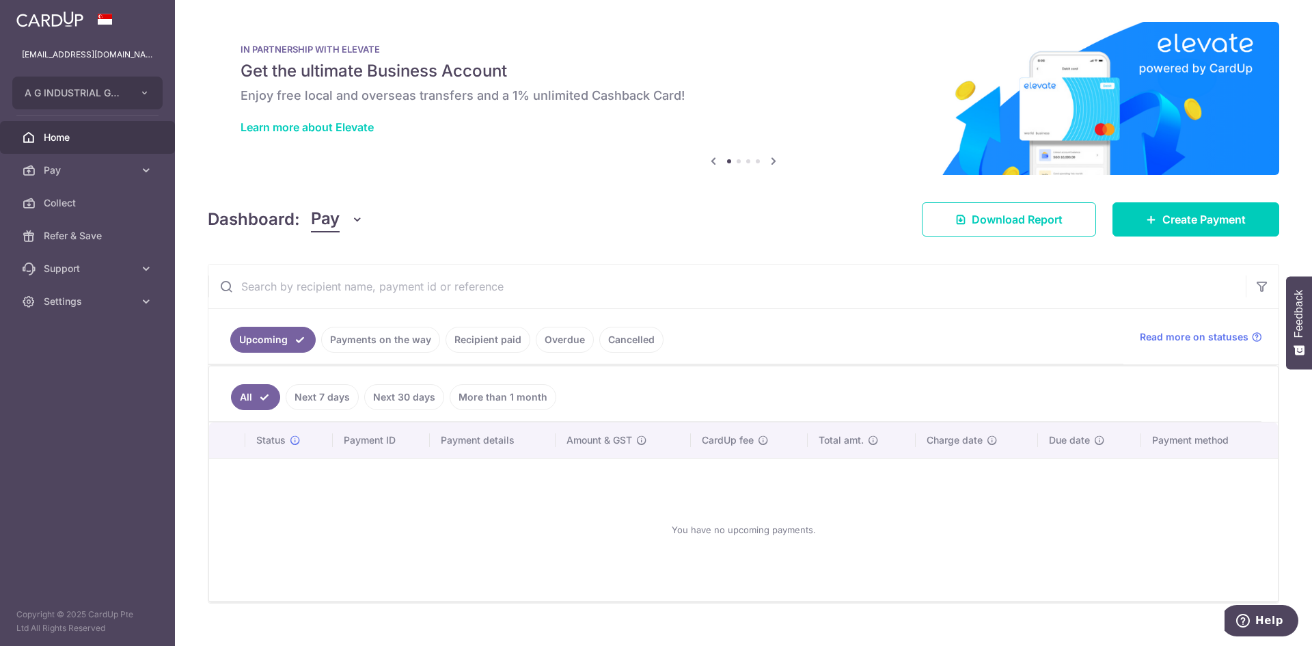 This screenshot has height=646, width=1312. Describe the element at coordinates (744, 49) in the screenshot. I see `p: IN PARTNERSHIP WITH ELEVATE` at that location.